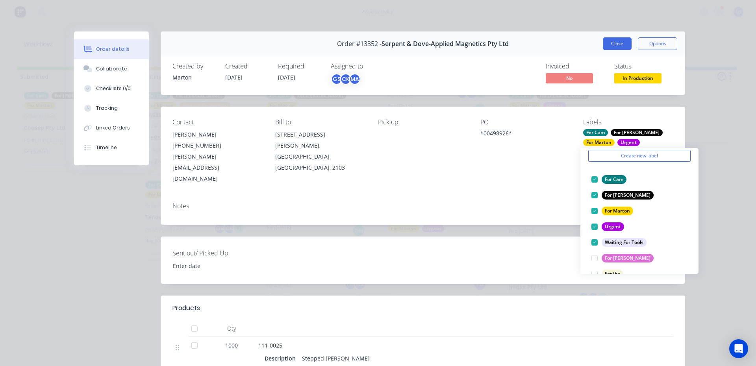  What do you see at coordinates (639, 156) in the screenshot?
I see `button: Create new label` at bounding box center [639, 156].